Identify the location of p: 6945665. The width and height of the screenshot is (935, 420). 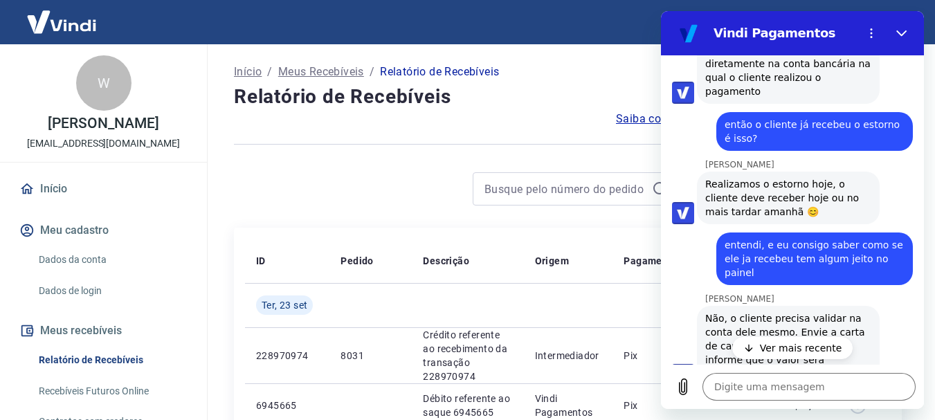
(287, 406).